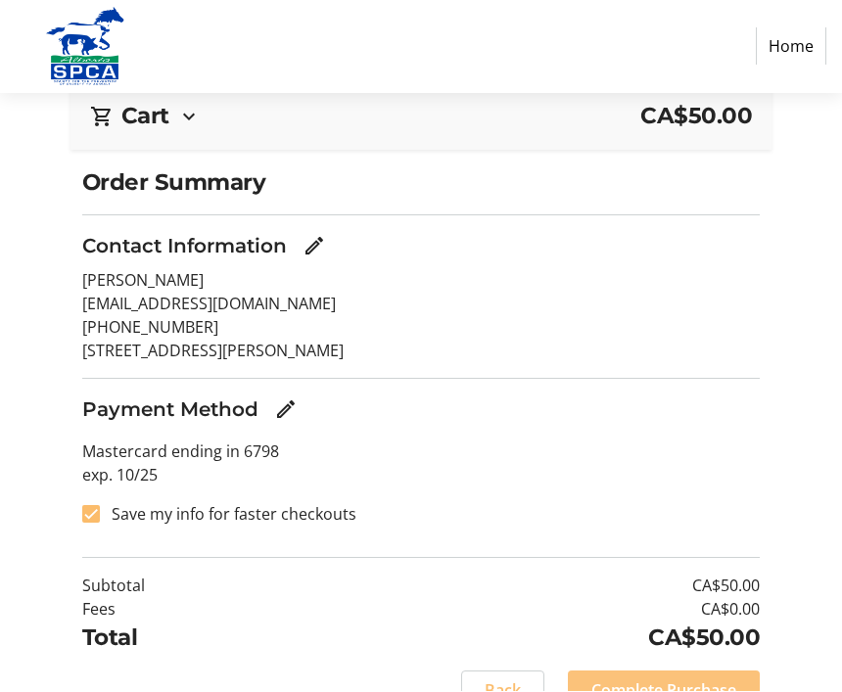 The width and height of the screenshot is (842, 692). I want to click on div: CartCA$50.00, so click(421, 117).